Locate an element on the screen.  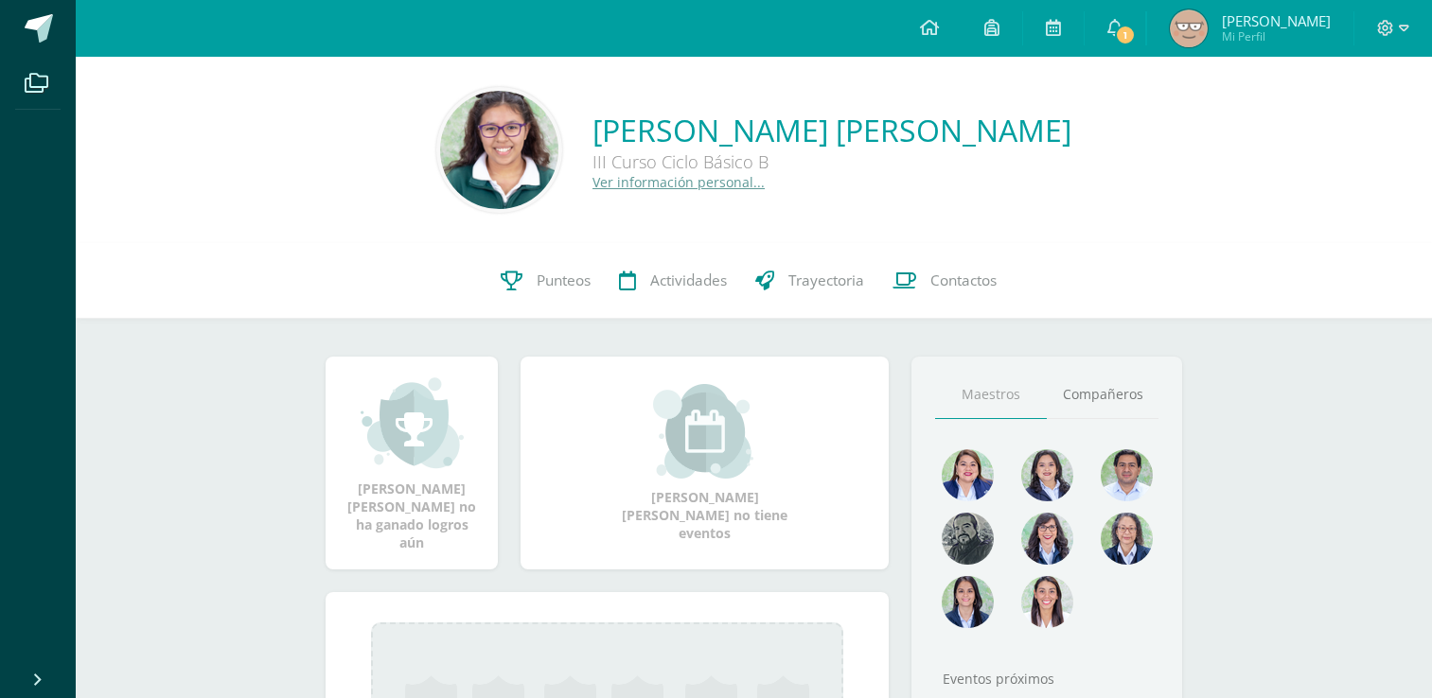
a: Contactos is located at coordinates (944, 281).